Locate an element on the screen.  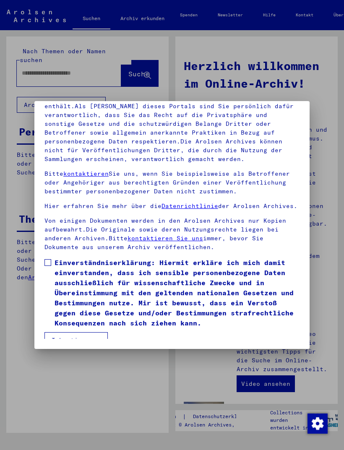
img: Zustimmung ändern is located at coordinates (317, 423).